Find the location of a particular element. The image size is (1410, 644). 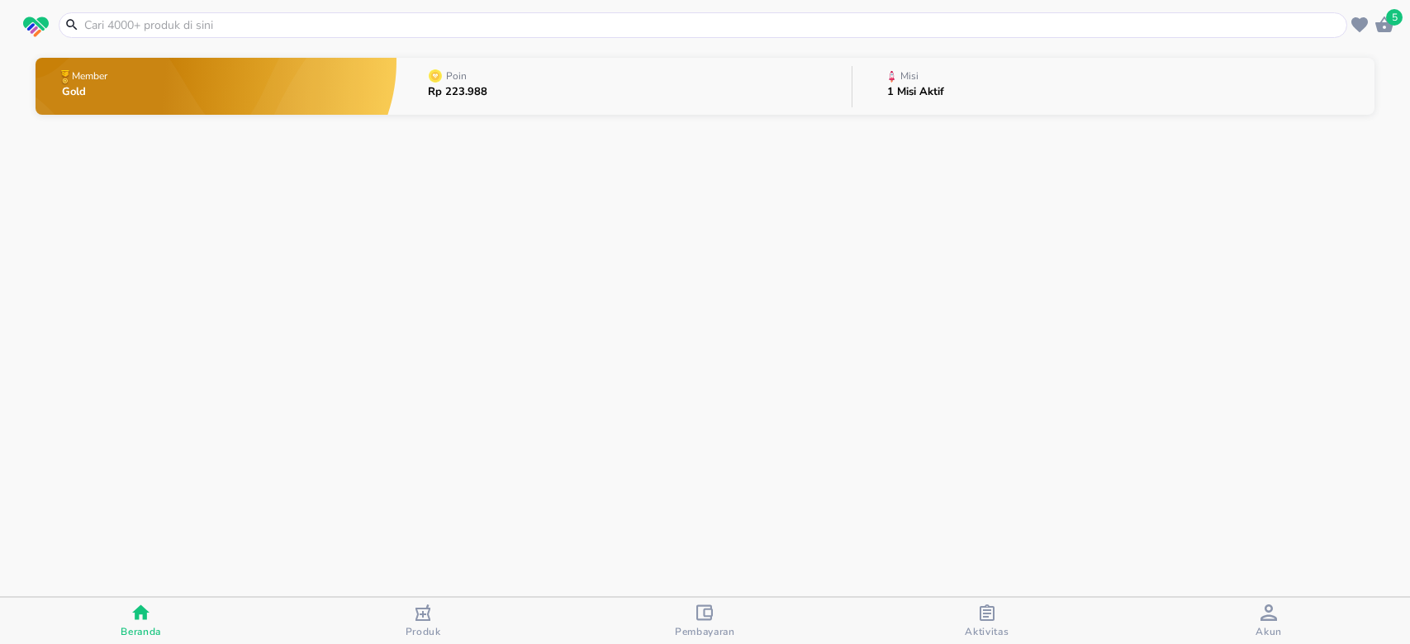

button: Misi1 Misi Aktif is located at coordinates (1114, 86).